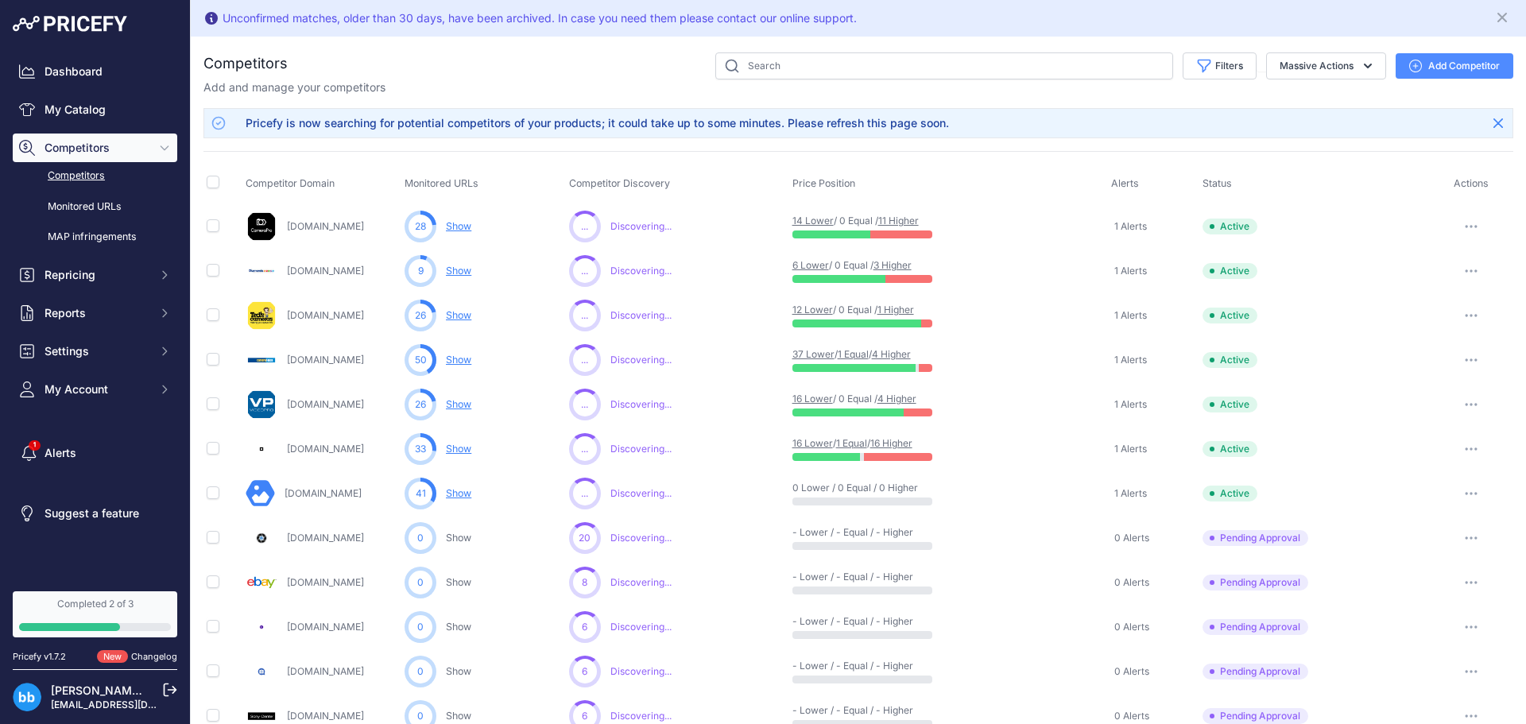 This screenshot has width=1526, height=724. What do you see at coordinates (95, 604) in the screenshot?
I see `div: Completed 2 of 3` at bounding box center [95, 604].